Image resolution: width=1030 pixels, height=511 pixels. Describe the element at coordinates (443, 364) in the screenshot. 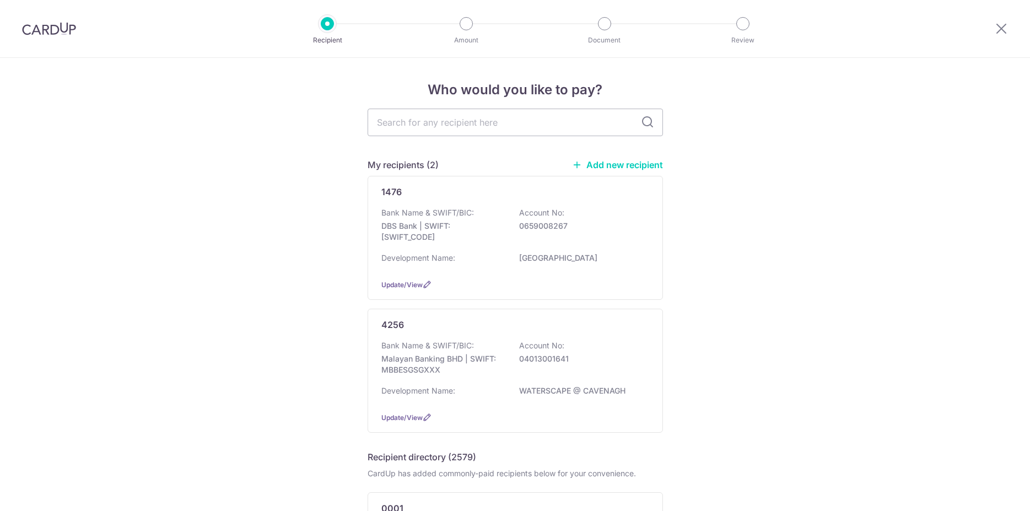

I see `p: Malayan Banking BHD | SWIFT: MBBESGSGXXX` at that location.